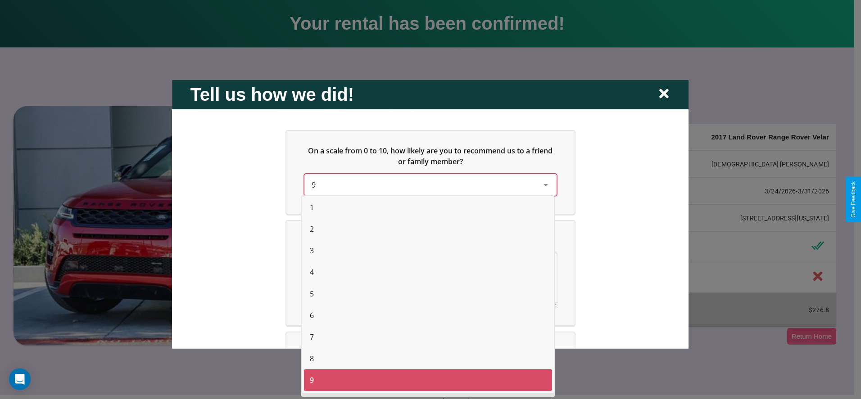 The height and width of the screenshot is (399, 861). I want to click on span: 8, so click(311, 359).